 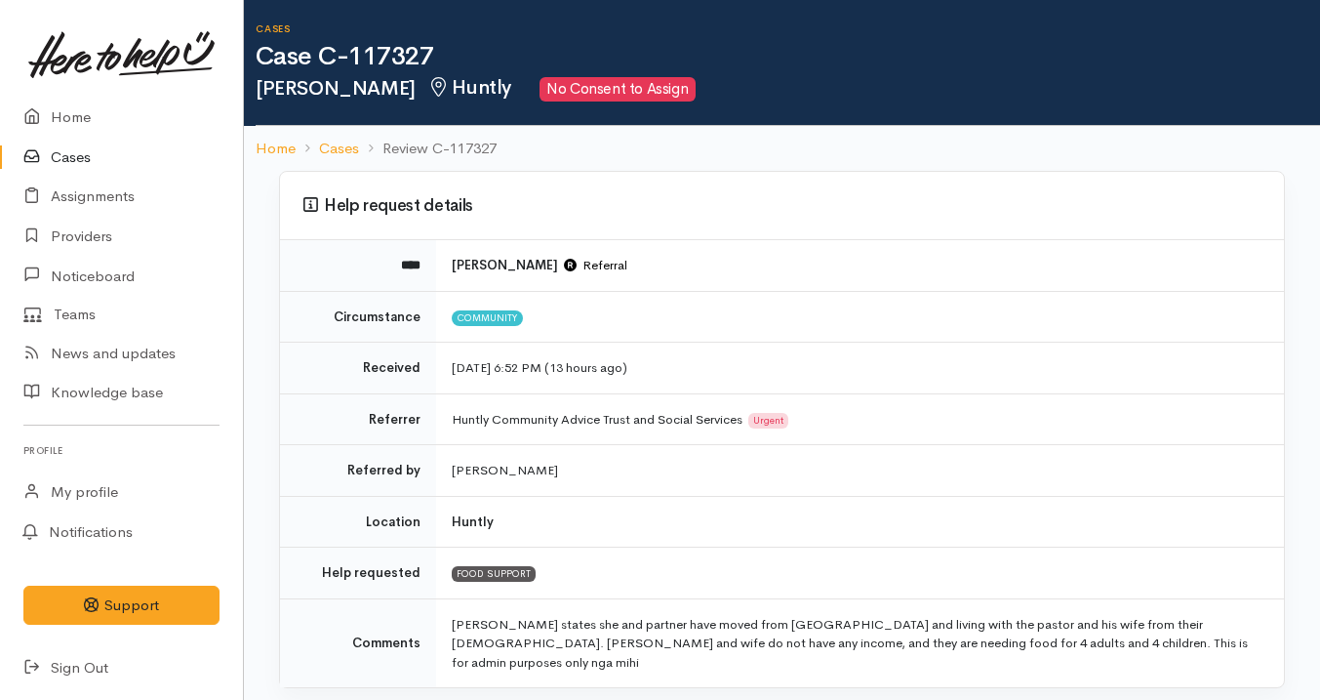 I want to click on div: FOOD SUPPORT, so click(x=494, y=574).